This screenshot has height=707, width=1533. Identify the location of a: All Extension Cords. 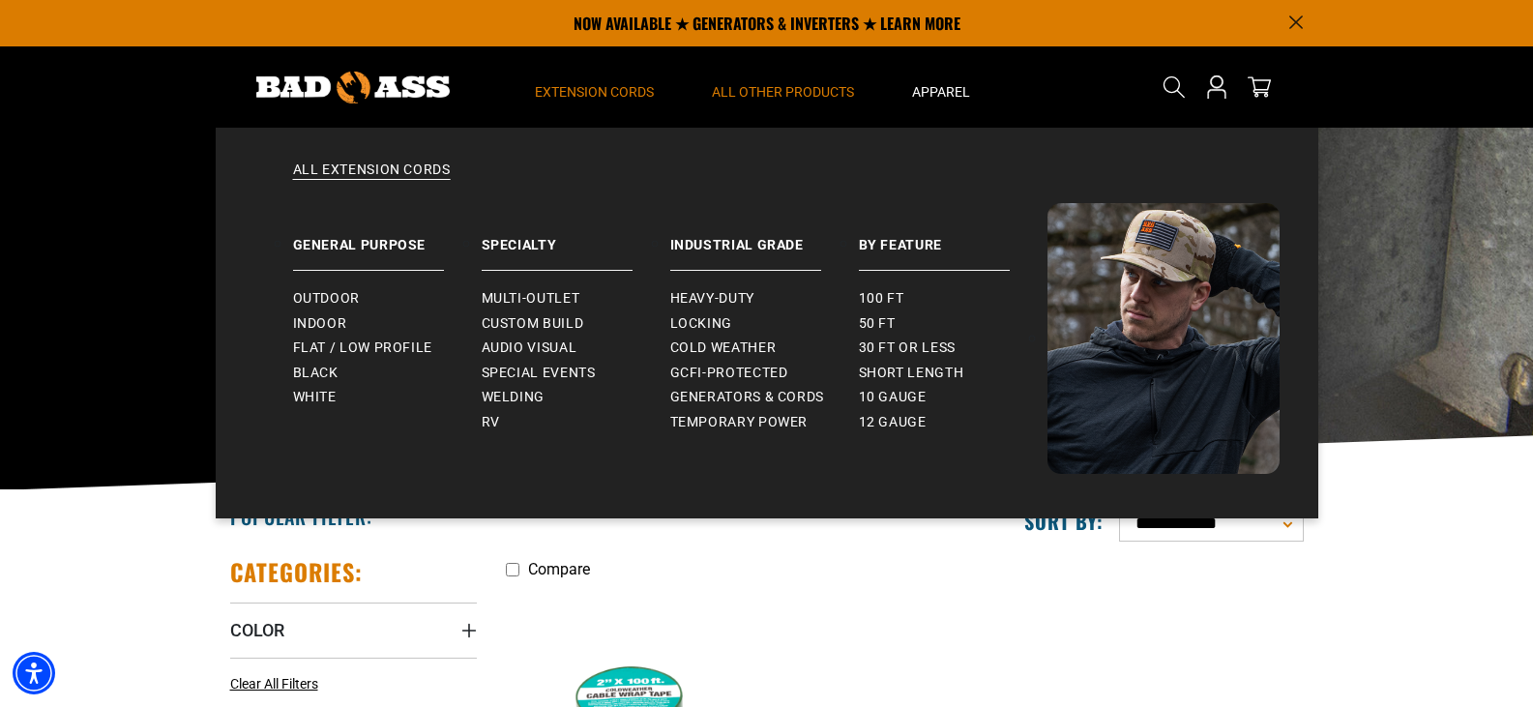
(767, 182).